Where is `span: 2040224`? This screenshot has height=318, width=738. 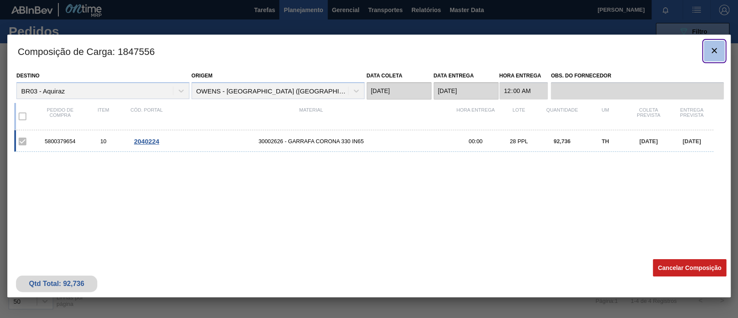 span: 2040224 is located at coordinates (147, 141).